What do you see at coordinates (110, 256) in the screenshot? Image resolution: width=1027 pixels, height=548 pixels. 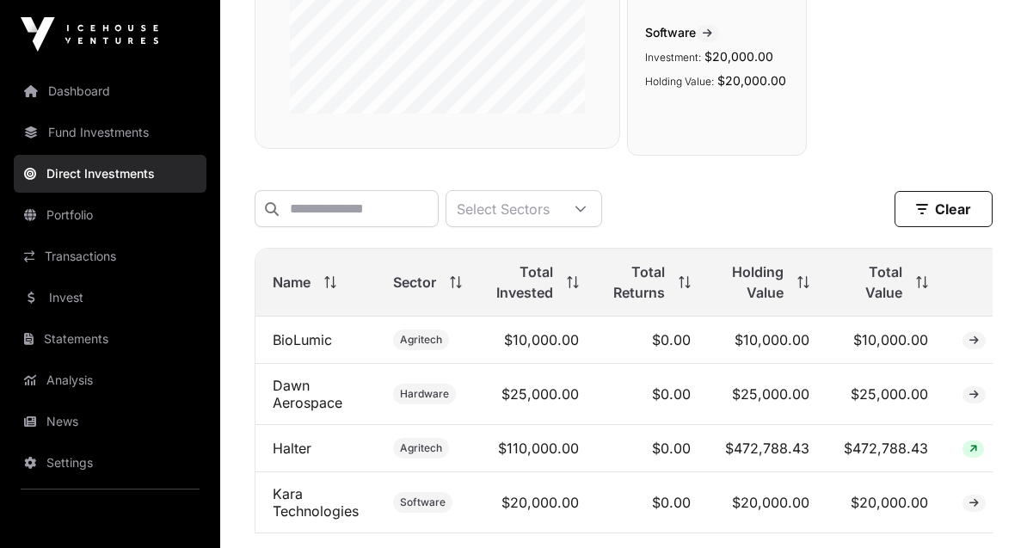 I see `a: Transactions` at bounding box center [110, 256].